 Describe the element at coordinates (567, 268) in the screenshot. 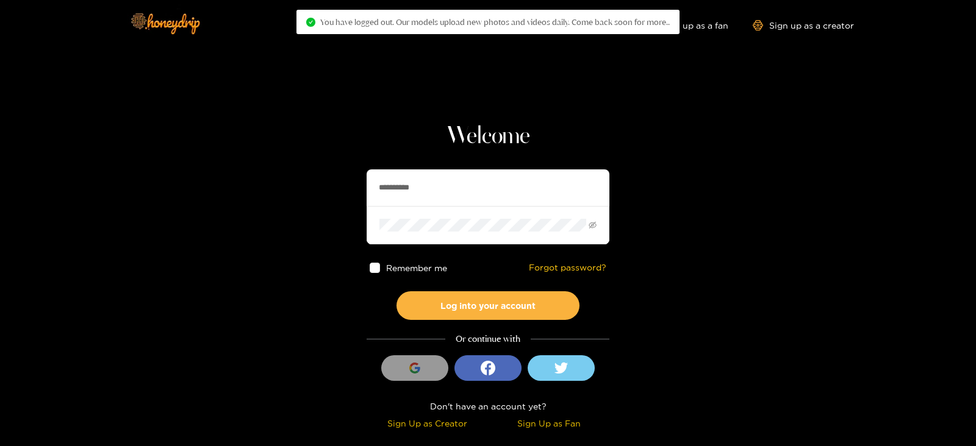

I see `a: Forgot password?` at that location.